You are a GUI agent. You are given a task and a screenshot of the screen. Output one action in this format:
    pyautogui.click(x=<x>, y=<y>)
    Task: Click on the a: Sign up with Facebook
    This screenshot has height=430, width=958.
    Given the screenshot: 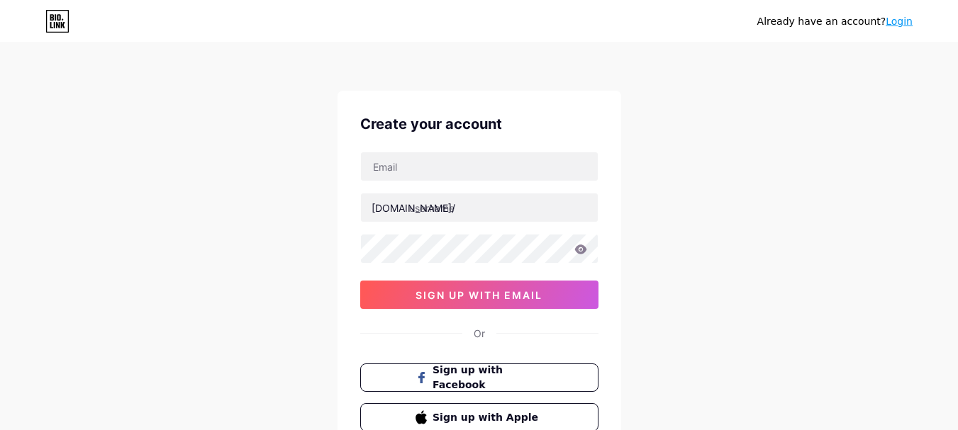 What is the action you would take?
    pyautogui.click(x=479, y=378)
    